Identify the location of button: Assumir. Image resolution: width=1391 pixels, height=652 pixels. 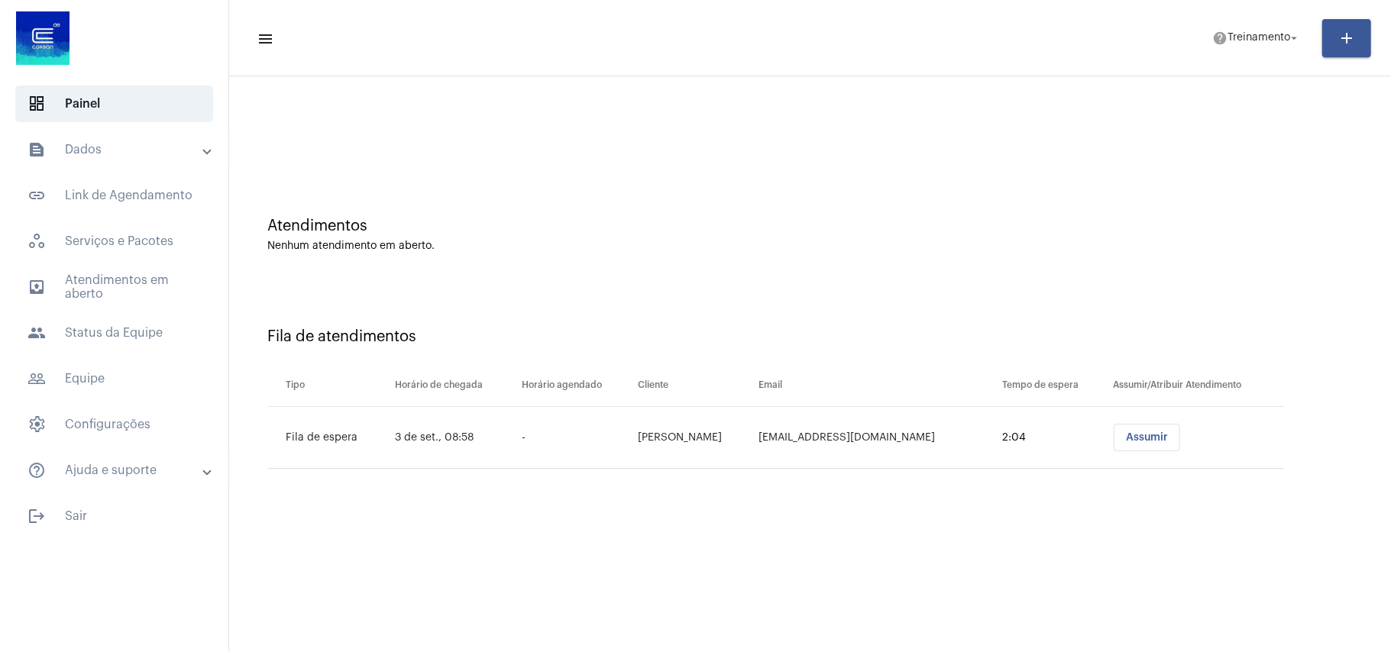
(1147, 438).